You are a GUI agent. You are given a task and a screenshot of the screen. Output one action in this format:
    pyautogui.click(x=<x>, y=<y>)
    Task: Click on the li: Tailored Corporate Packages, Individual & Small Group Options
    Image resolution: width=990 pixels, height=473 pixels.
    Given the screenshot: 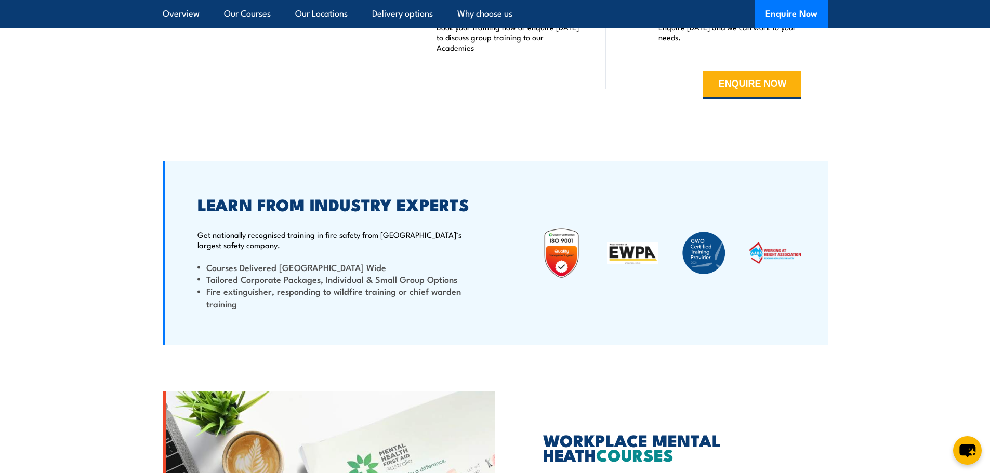 What is the action you would take?
    pyautogui.click(x=334, y=279)
    